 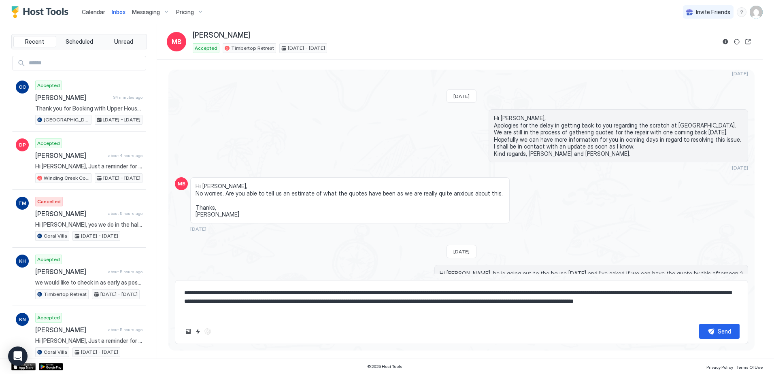 I want to click on button: Scheduled, so click(x=79, y=42).